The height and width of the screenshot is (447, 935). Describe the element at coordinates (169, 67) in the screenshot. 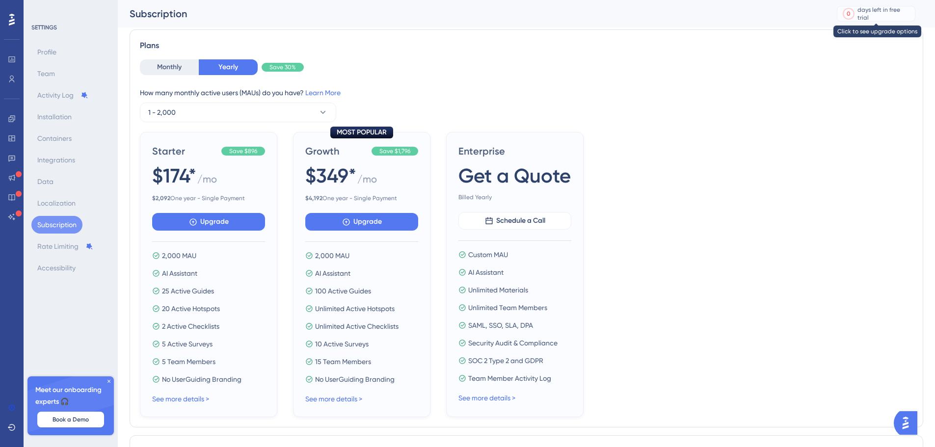

I see `button: Monthly` at that location.